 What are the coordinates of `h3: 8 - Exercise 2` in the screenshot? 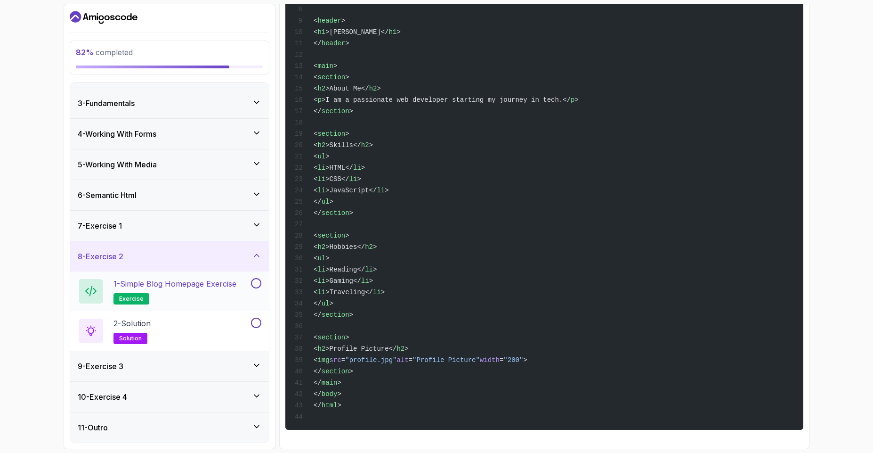 It's located at (100, 256).